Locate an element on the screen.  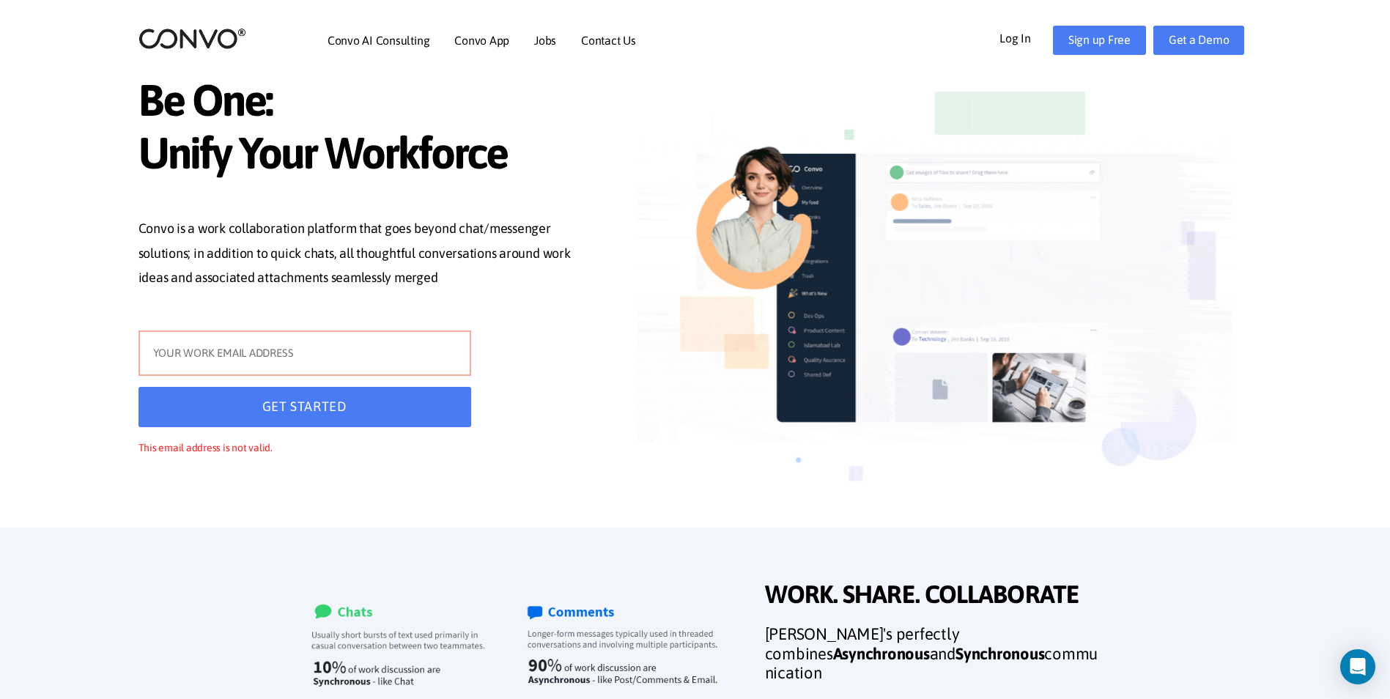
img: image_not_found is located at coordinates (935, 297).